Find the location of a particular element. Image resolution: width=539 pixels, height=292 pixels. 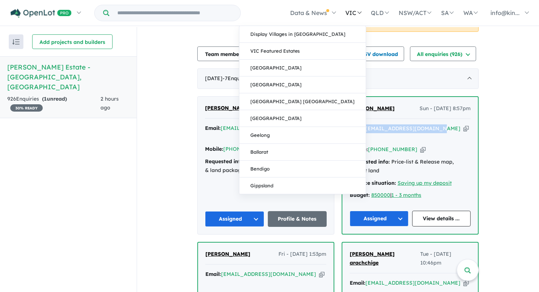

strong: Finance situation: is located at coordinates (373, 183).